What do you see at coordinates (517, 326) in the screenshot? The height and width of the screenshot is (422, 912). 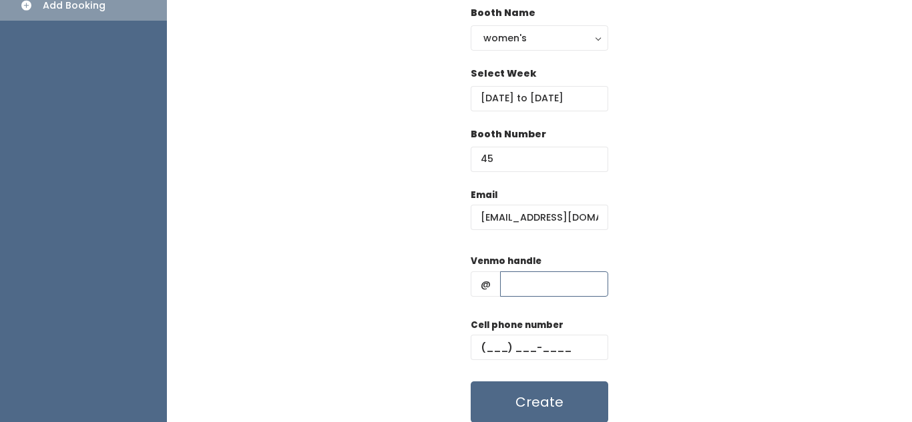 I see `label: Cell phone number` at bounding box center [517, 326].